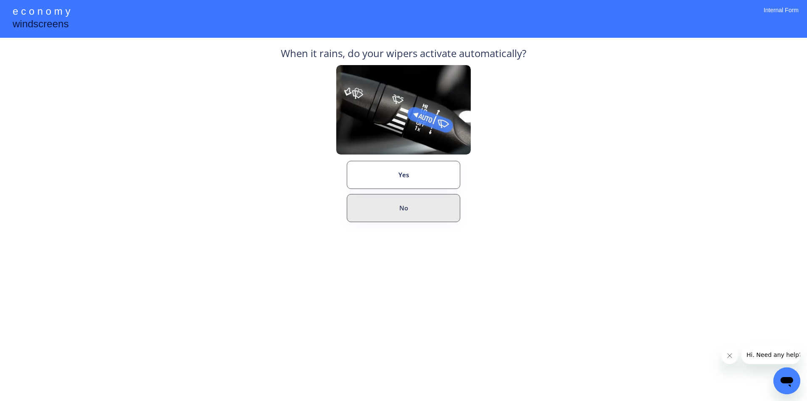  Describe the element at coordinates (403, 110) in the screenshot. I see `img: Rain%20Sensor%20Example.png` at that location.